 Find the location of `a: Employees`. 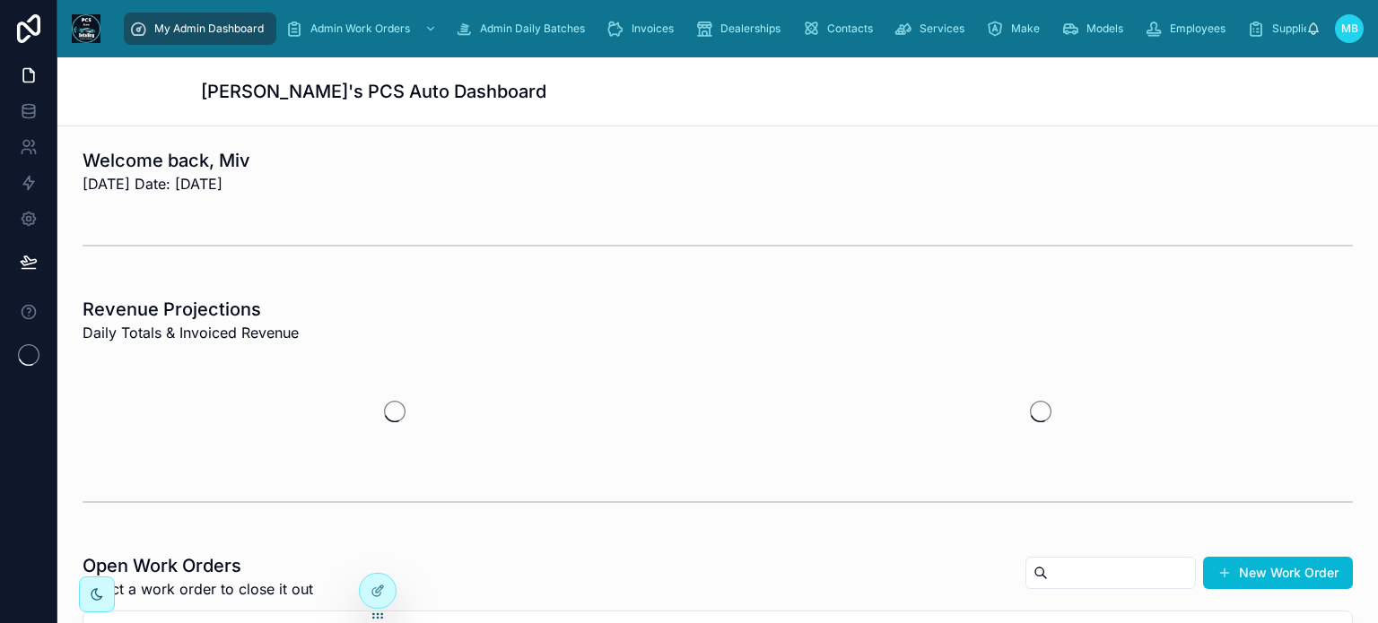

a: Employees is located at coordinates (1189, 29).